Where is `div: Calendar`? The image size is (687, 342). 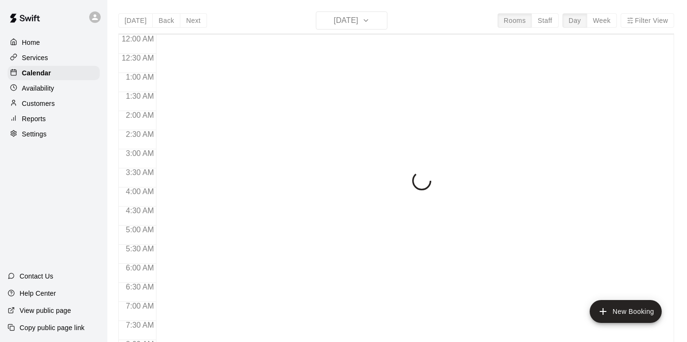
div: Calendar is located at coordinates (53, 73).